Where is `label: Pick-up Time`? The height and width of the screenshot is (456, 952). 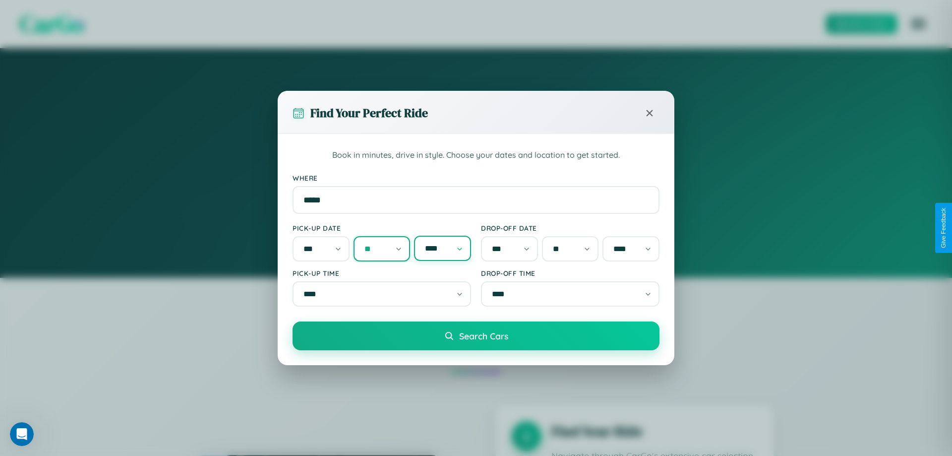
label: Pick-up Time is located at coordinates (382, 273).